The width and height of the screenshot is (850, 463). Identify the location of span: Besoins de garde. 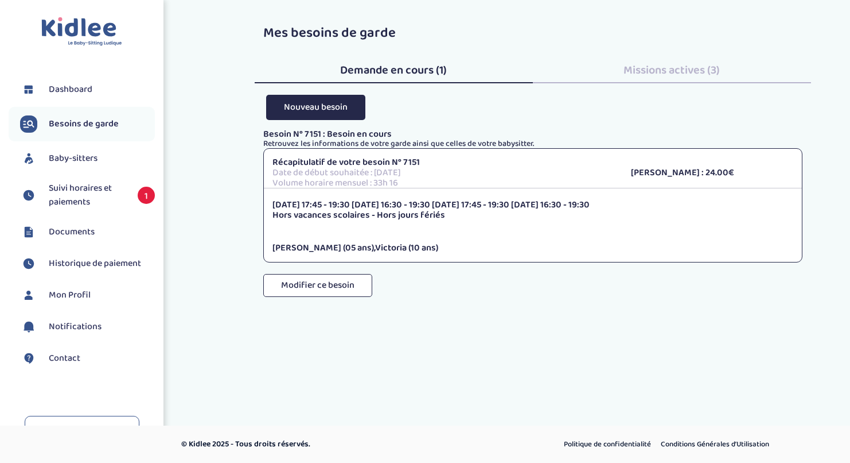
(84, 124).